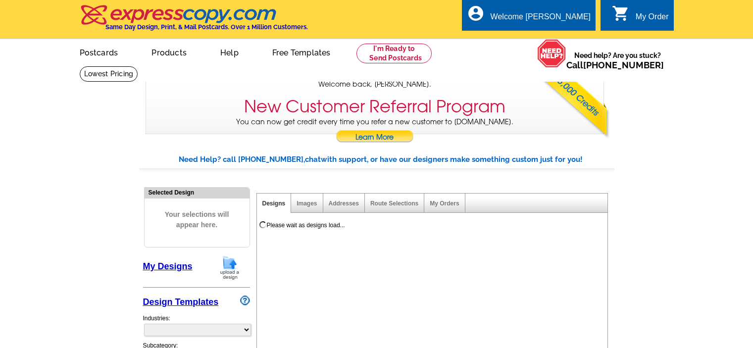 The image size is (753, 348). What do you see at coordinates (274, 204) in the screenshot?
I see `a: Designs` at bounding box center [274, 204].